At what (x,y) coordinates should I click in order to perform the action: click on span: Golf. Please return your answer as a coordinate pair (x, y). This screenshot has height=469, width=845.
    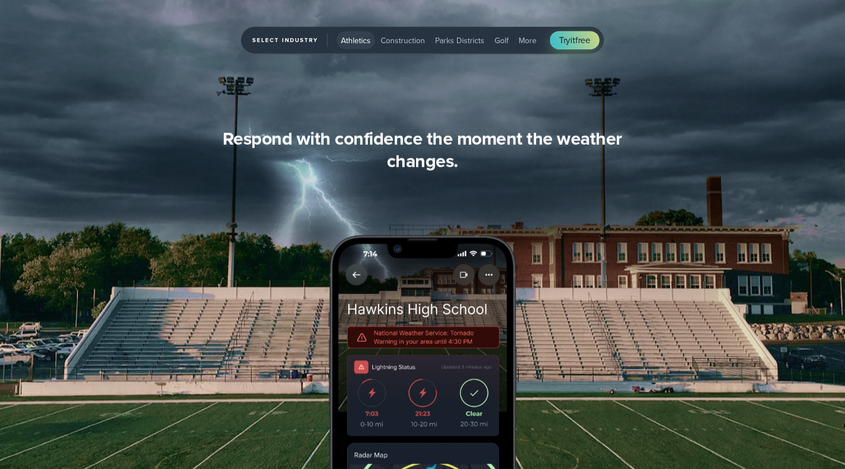
    Looking at the image, I should click on (501, 40).